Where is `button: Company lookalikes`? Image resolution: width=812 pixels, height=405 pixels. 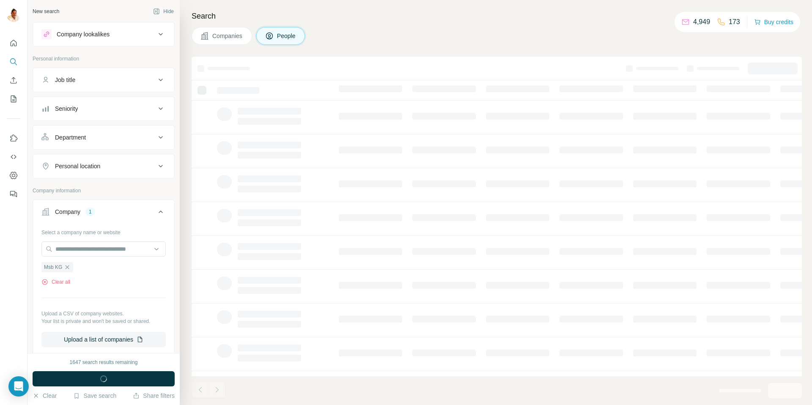
button: Company lookalikes is located at coordinates (104, 34).